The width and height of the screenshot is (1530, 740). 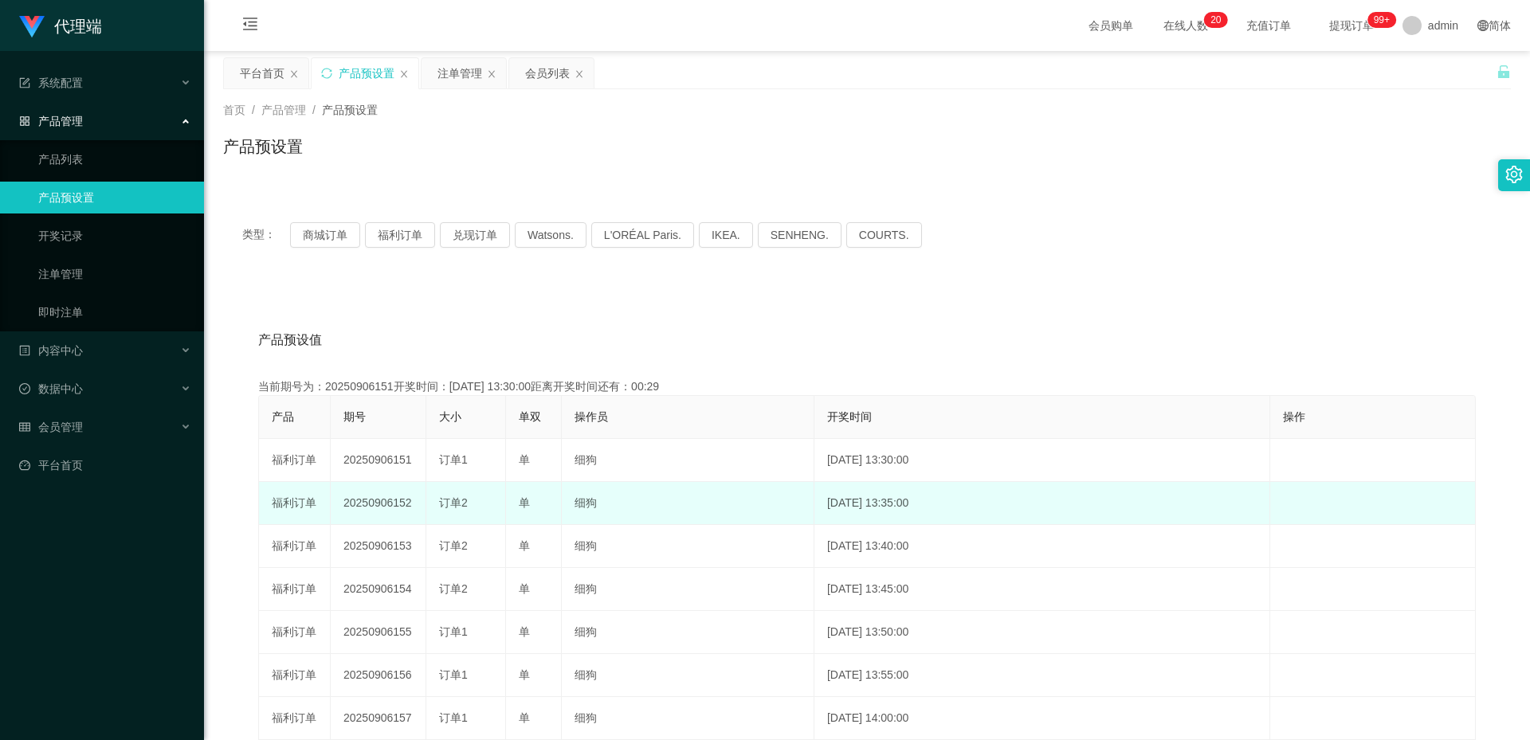 What do you see at coordinates (726, 235) in the screenshot?
I see `button: IKEA.` at bounding box center [726, 235].